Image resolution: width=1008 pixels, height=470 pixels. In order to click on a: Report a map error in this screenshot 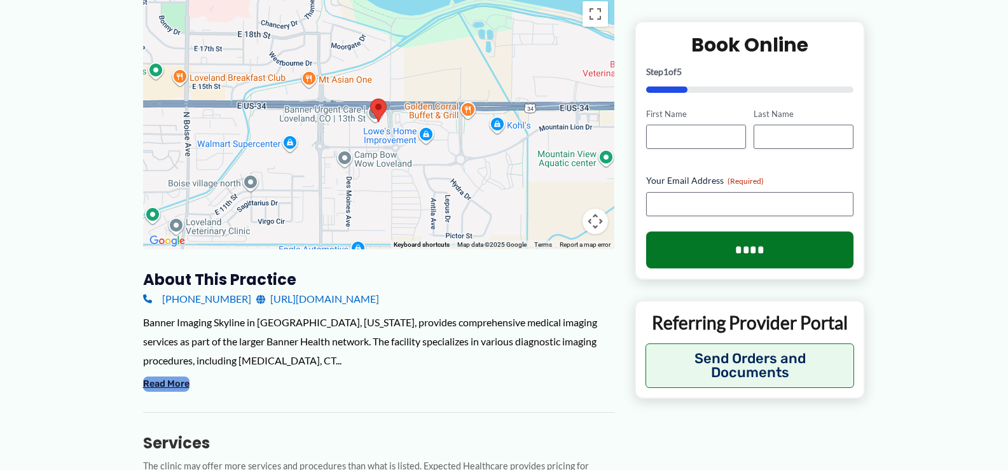, I will do `click(585, 244)`.